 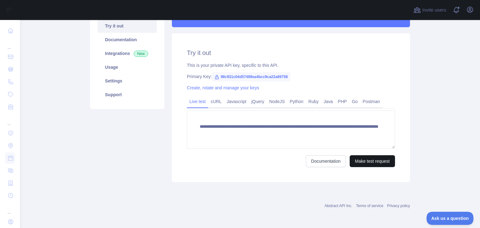 What do you see at coordinates (127, 81) in the screenshot?
I see `a: Settings` at bounding box center [127, 81].